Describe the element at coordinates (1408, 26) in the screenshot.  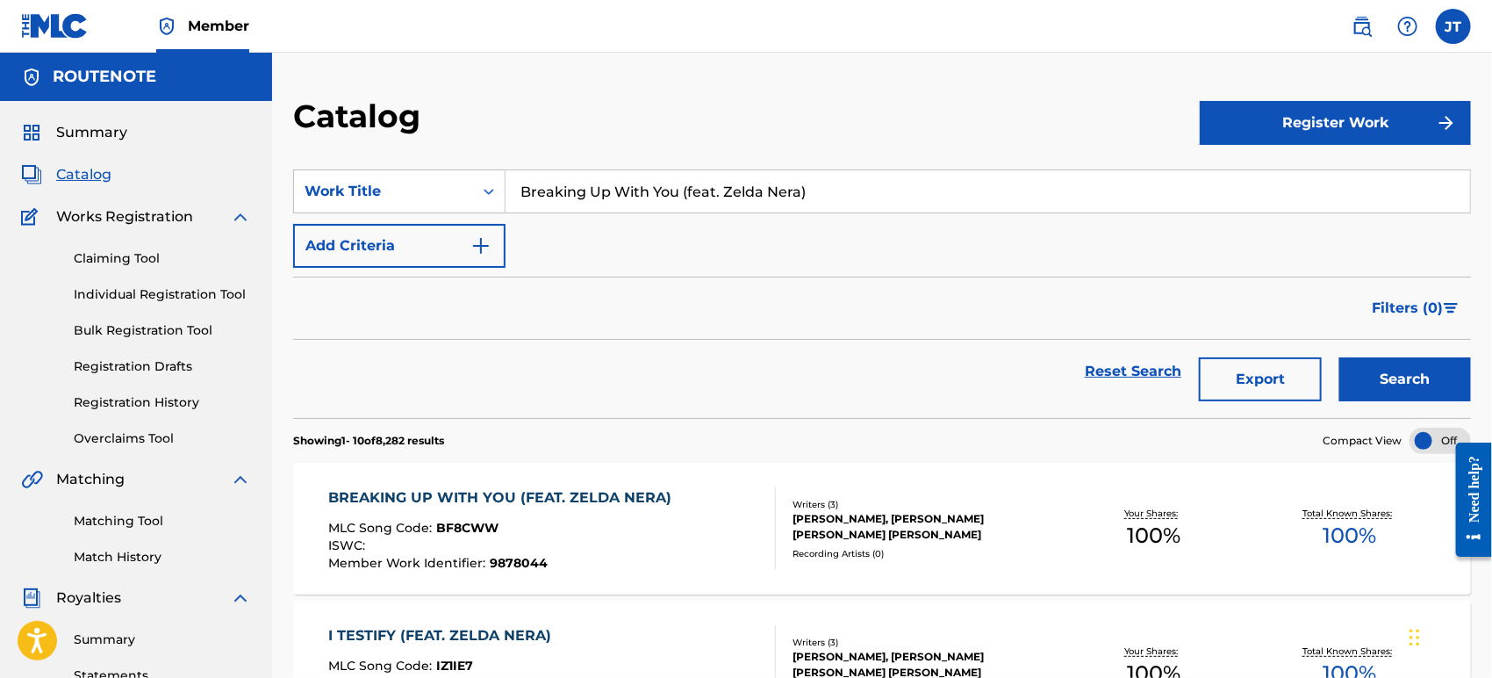
I see `img: help` at that location.